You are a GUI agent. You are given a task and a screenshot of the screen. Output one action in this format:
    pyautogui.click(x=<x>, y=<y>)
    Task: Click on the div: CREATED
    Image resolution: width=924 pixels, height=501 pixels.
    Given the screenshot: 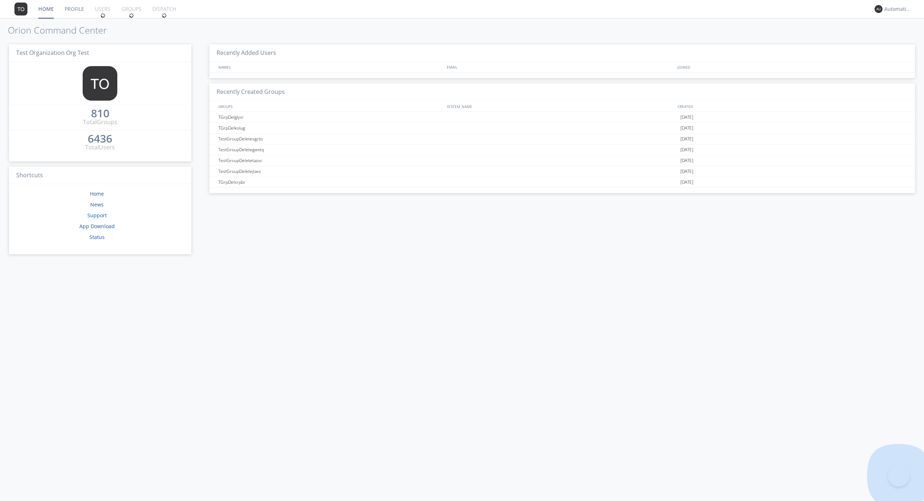 What is the action you would take?
    pyautogui.click(x=791, y=106)
    